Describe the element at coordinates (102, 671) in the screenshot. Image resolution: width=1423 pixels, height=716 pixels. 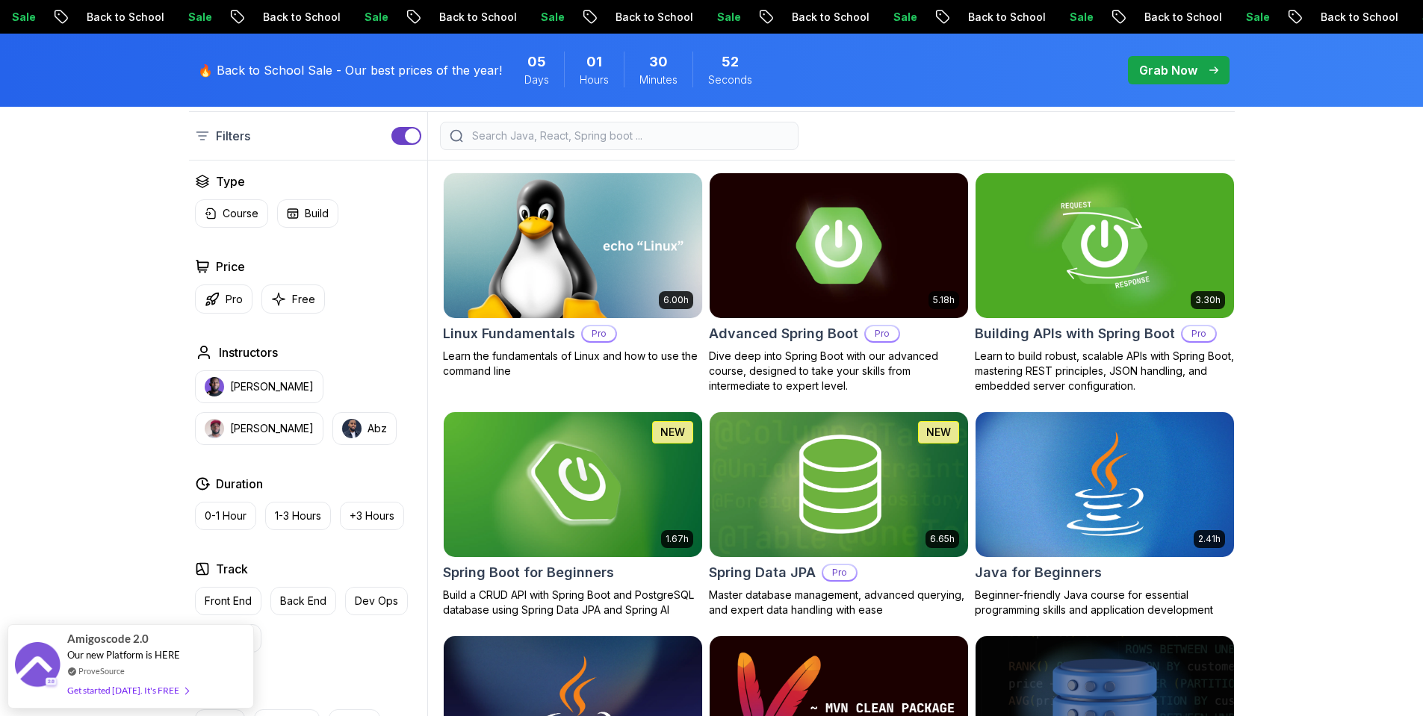
I see `a: ProveSource` at that location.